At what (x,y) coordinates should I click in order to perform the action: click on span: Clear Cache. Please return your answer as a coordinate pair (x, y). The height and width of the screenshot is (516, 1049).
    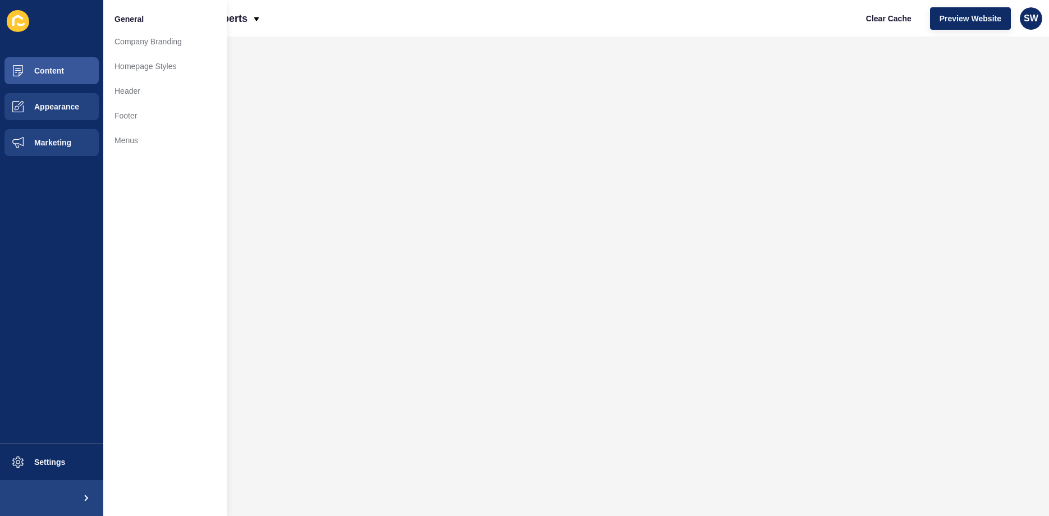
    Looking at the image, I should click on (888, 19).